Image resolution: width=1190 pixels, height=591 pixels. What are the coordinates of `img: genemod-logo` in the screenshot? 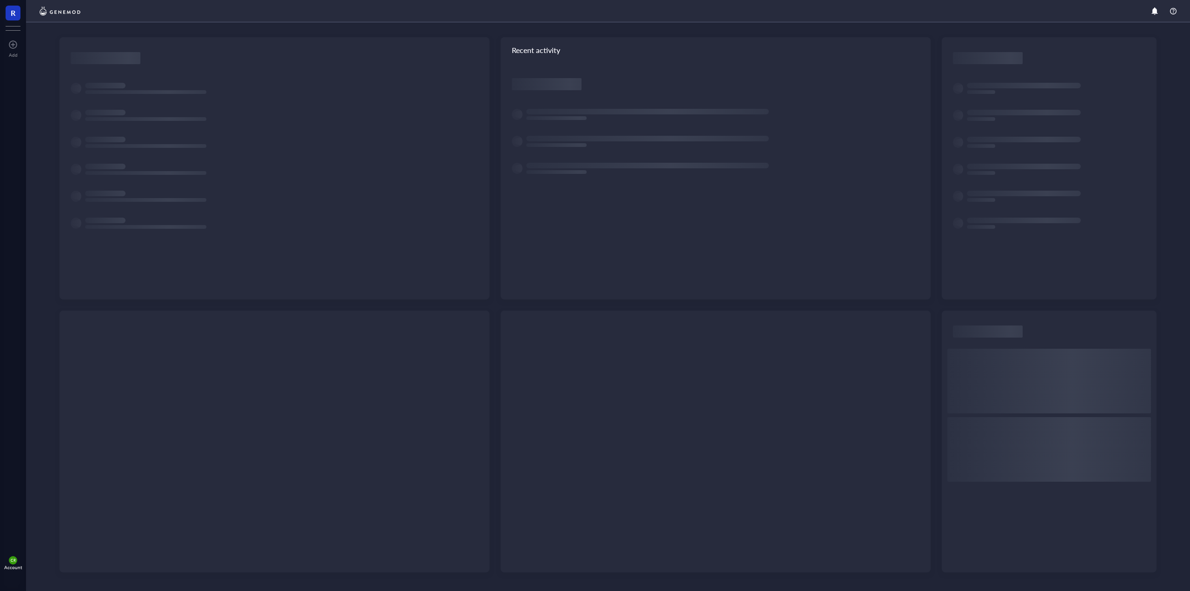 It's located at (60, 11).